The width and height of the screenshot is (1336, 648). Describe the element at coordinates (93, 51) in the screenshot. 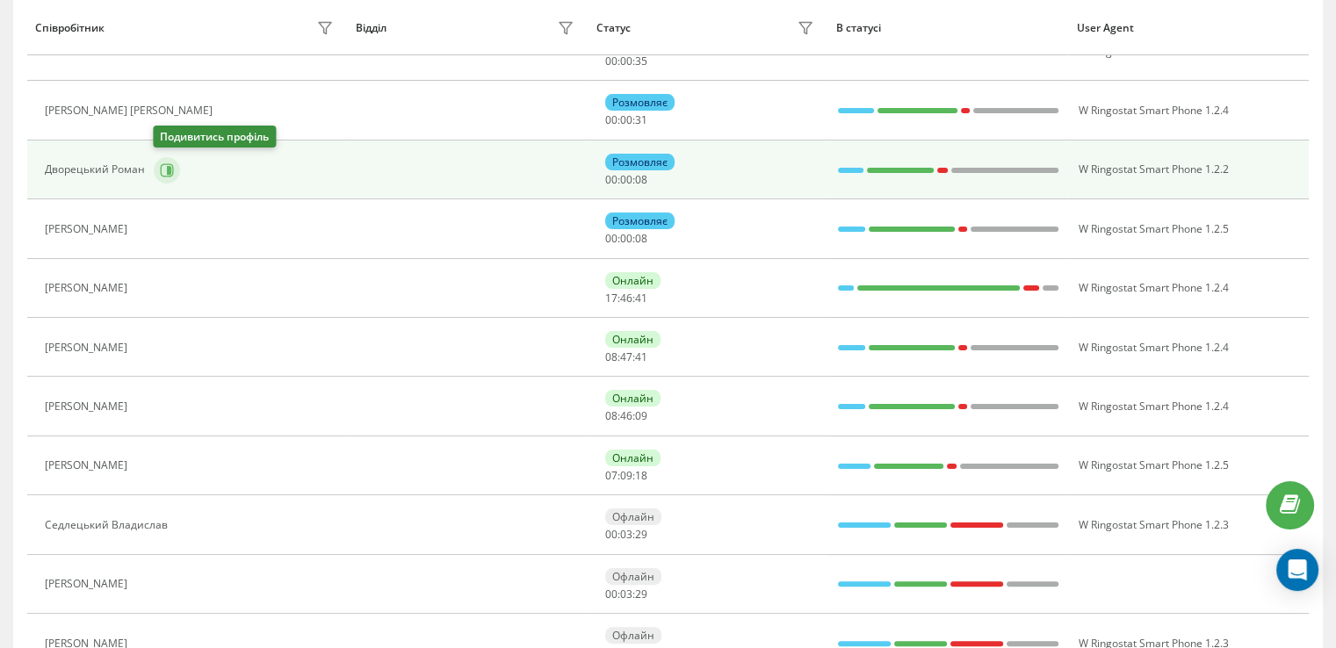

I see `div: Павленко Альона` at that location.